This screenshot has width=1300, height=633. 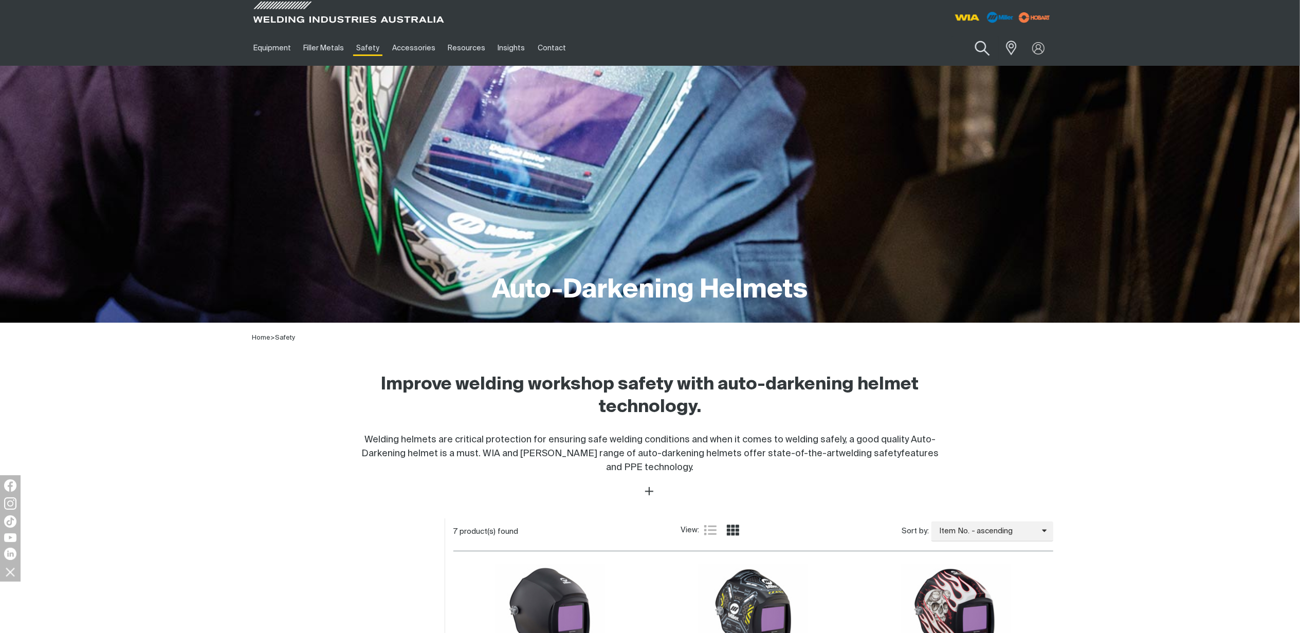 I want to click on a: Resources, so click(x=466, y=48).